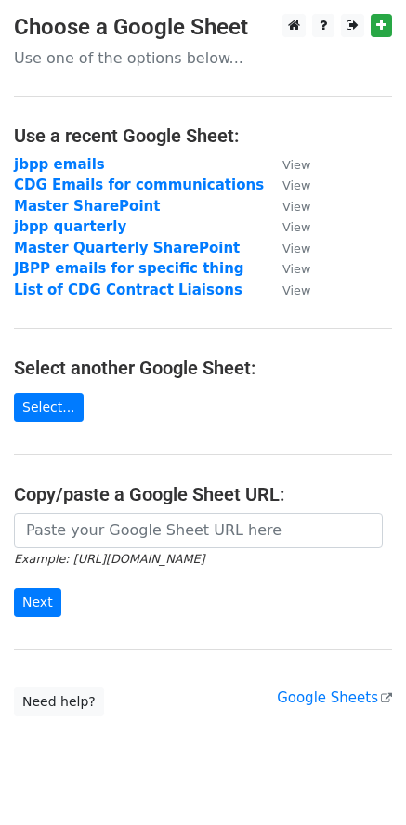 This screenshot has width=406, height=825. I want to click on strong: Master SharePoint, so click(86, 206).